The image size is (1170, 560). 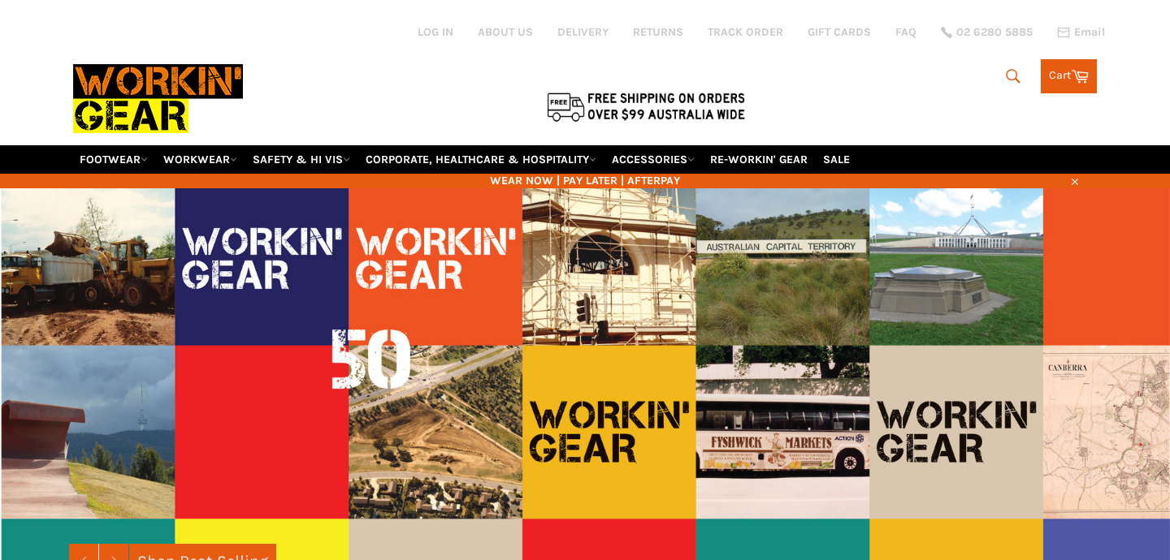 I want to click on a: CORPORATE, HEALTHCARE & HOSPITALITY, so click(x=481, y=159).